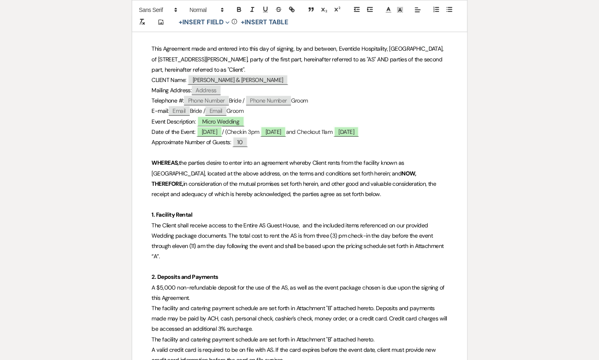 The image size is (599, 360). Describe the element at coordinates (185, 277) in the screenshot. I see `strong: 2. Deposits and Payments` at that location.